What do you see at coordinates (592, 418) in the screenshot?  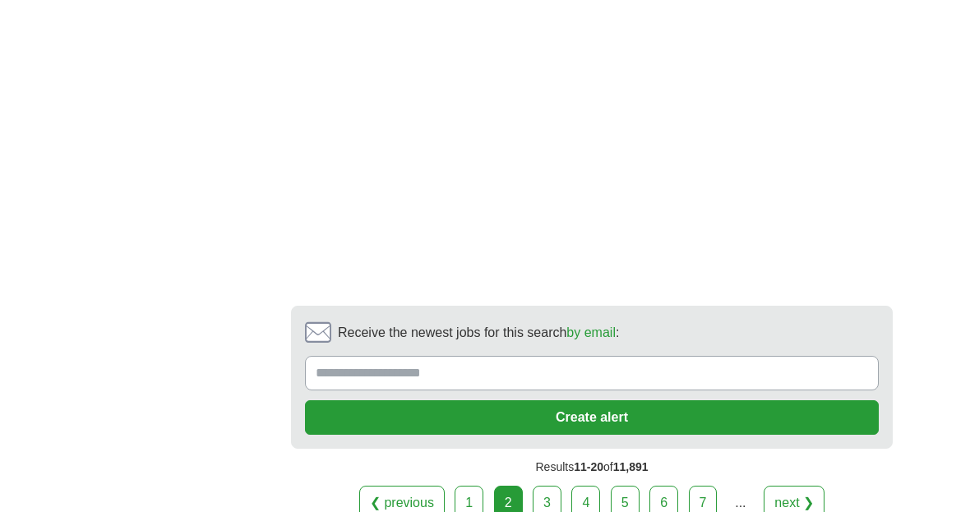 I see `button: Create alert` at bounding box center [592, 418].